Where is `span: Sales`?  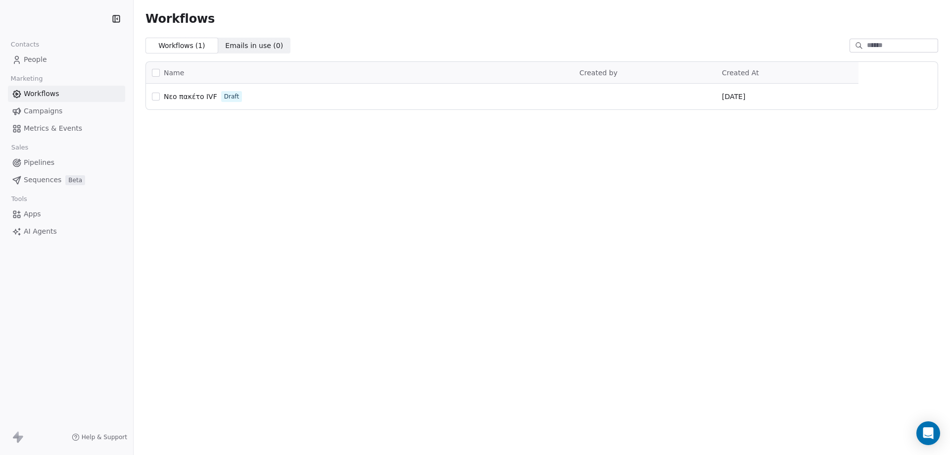 span: Sales is located at coordinates (20, 147).